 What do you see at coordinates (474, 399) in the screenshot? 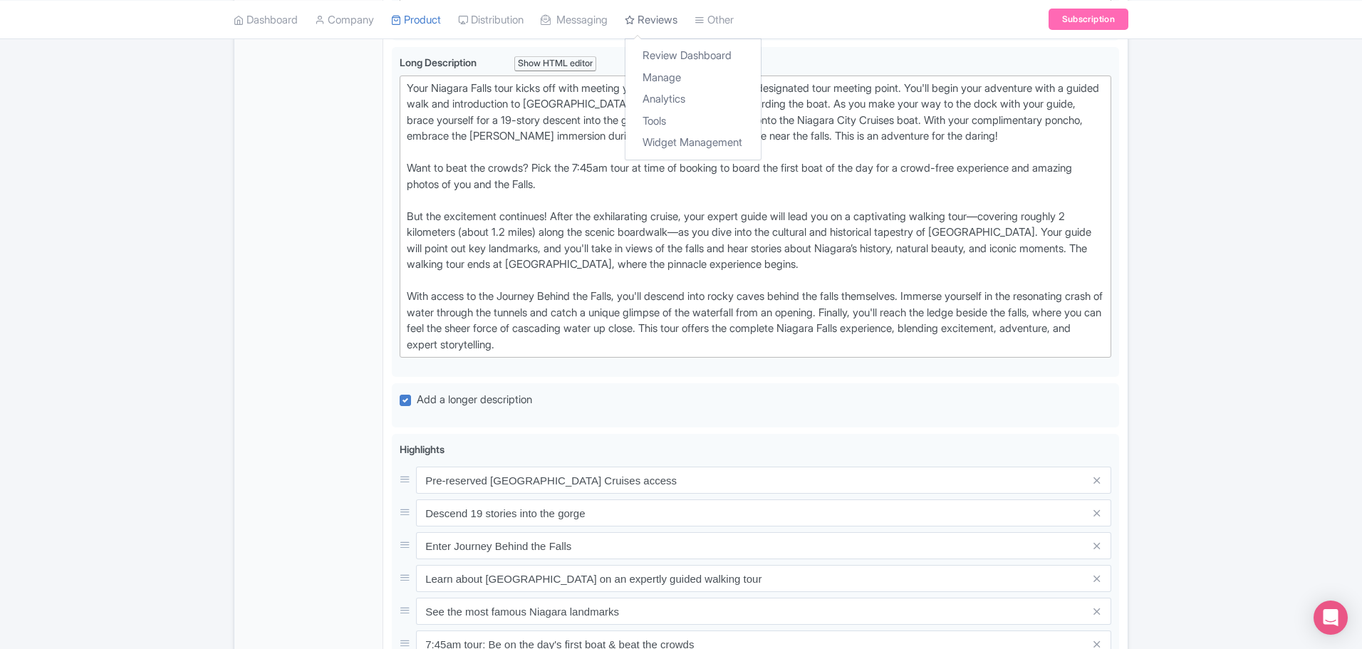
I see `span: Add a longer description` at bounding box center [474, 399].